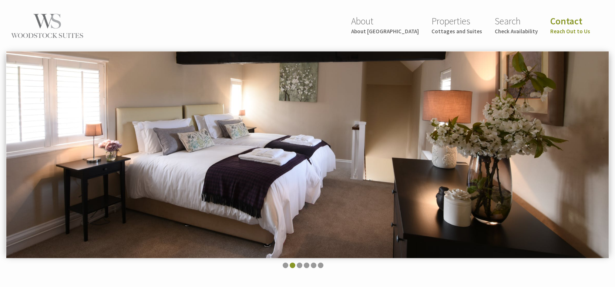 Image resolution: width=615 pixels, height=287 pixels. Describe the element at coordinates (516, 25) in the screenshot. I see `a: SearchCheck Availability` at that location.